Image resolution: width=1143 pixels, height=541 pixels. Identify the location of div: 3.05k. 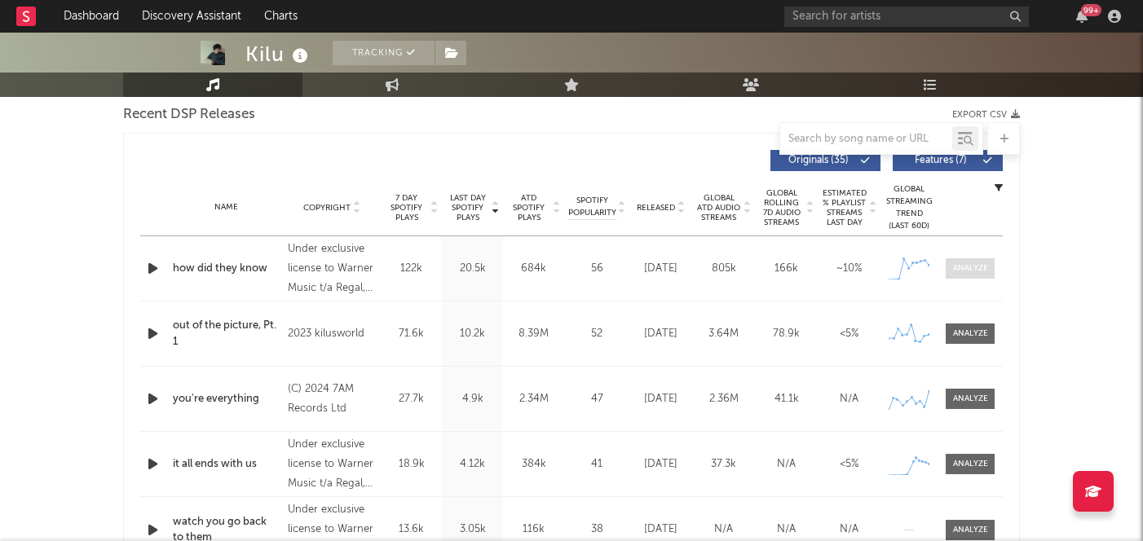
(472, 530).